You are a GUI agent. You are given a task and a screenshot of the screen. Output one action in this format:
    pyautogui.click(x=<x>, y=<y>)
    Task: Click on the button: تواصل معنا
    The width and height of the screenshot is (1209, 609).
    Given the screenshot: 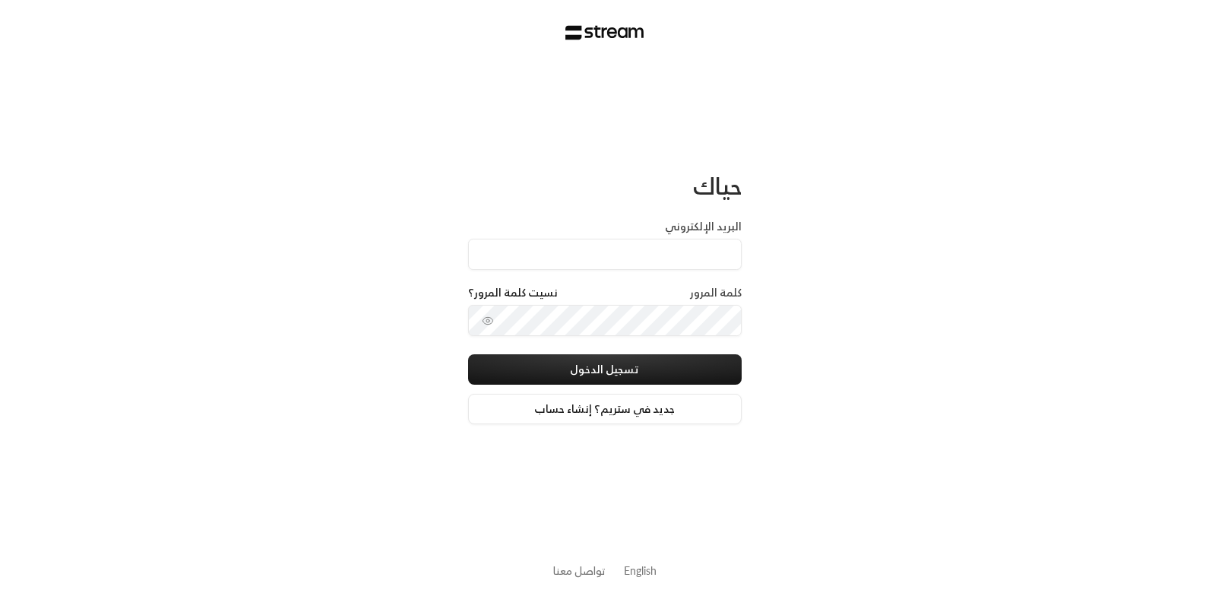 What is the action you would take?
    pyautogui.click(x=579, y=570)
    